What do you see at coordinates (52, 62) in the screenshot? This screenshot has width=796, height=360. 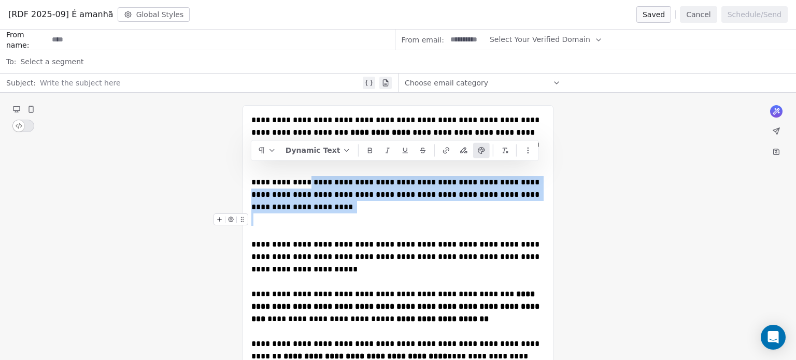 I see `span: Select a segment` at bounding box center [52, 62].